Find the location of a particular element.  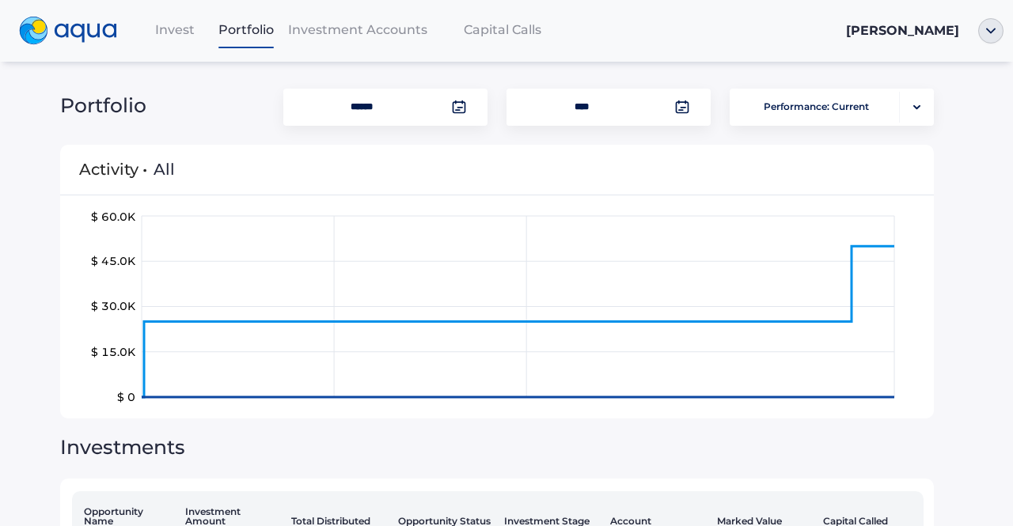

tspan: $ 45.0K is located at coordinates (113, 261).